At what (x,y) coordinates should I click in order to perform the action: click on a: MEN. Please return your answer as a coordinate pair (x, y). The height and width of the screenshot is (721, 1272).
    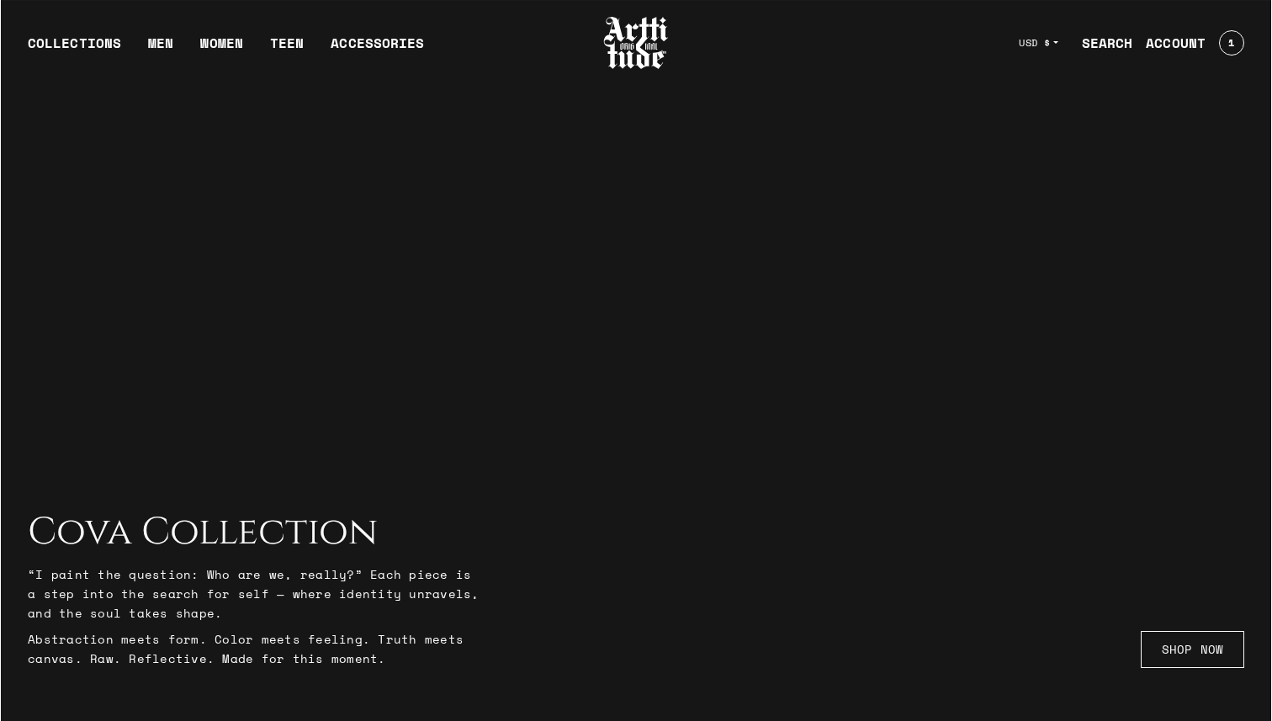
    Looking at the image, I should click on (161, 50).